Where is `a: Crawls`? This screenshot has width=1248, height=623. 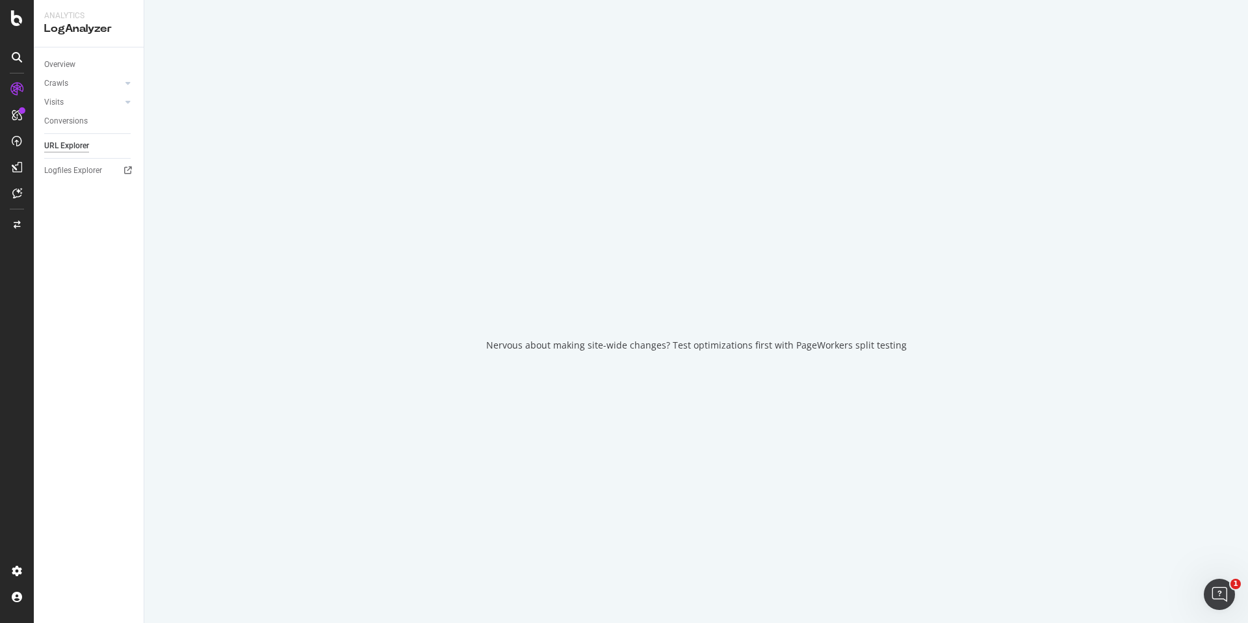 a: Crawls is located at coordinates (83, 83).